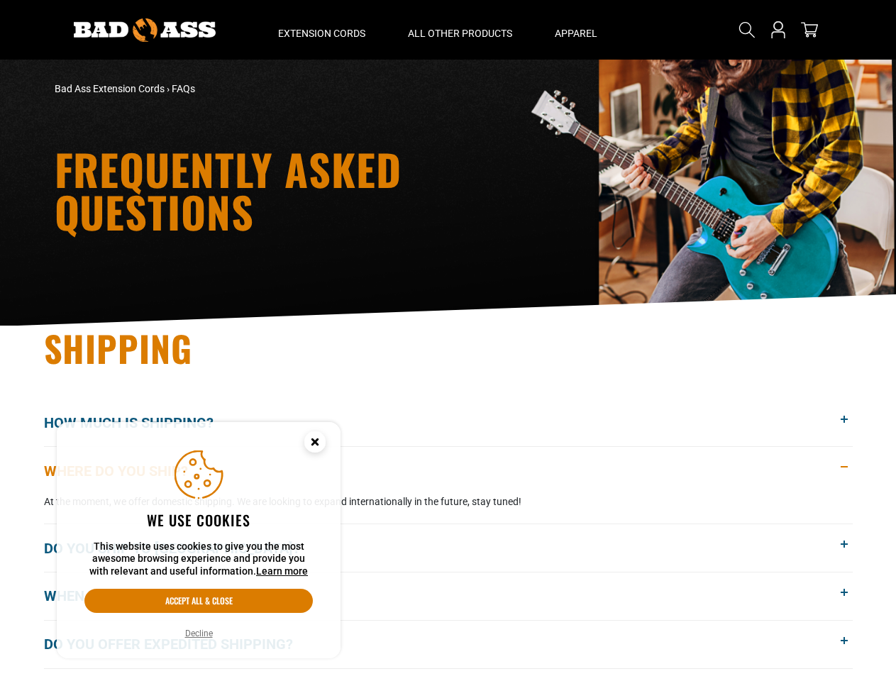 The height and width of the screenshot is (681, 896). I want to click on aside: Cookie Consent, so click(199, 541).